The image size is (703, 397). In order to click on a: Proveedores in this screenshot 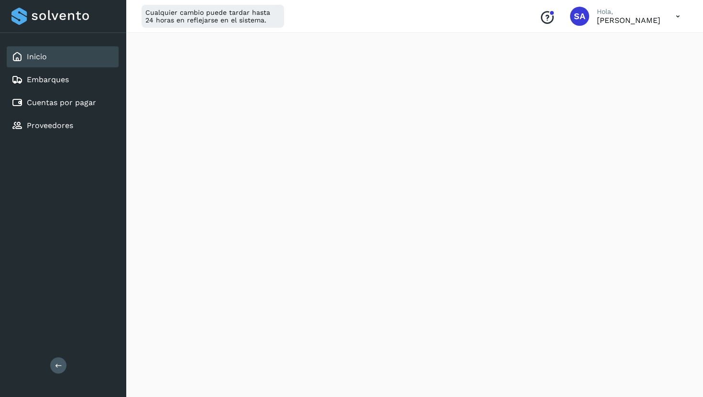, I will do `click(50, 125)`.